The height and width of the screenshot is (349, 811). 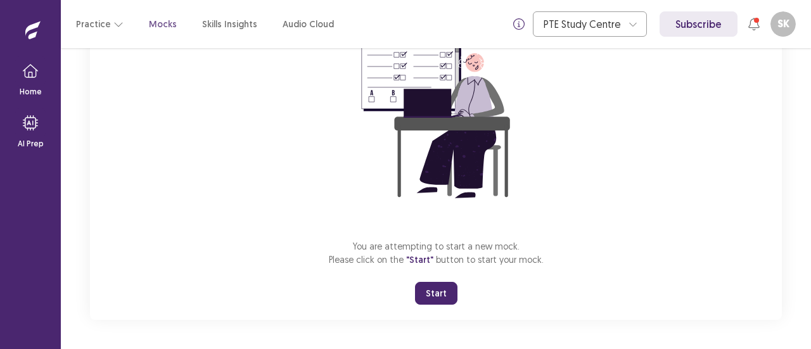 I want to click on button: Practice, so click(x=100, y=24).